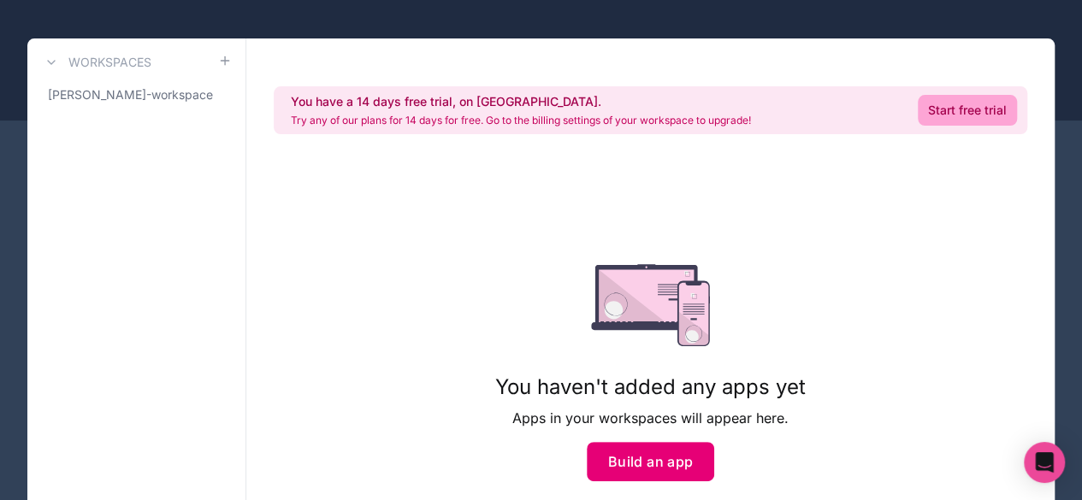 This screenshot has height=500, width=1082. What do you see at coordinates (650, 305) in the screenshot?
I see `img: empty state` at bounding box center [650, 305].